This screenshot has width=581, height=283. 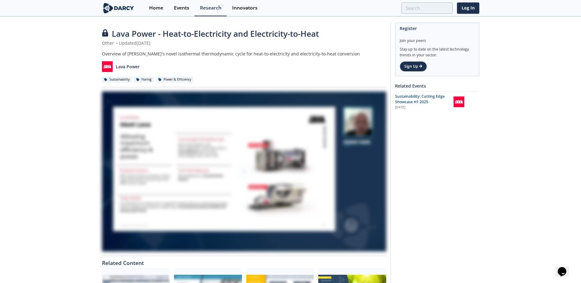 What do you see at coordinates (420, 99) in the screenshot?
I see `span: Sustainability: Cutting Edge Showcase H1 2025` at bounding box center [420, 99].